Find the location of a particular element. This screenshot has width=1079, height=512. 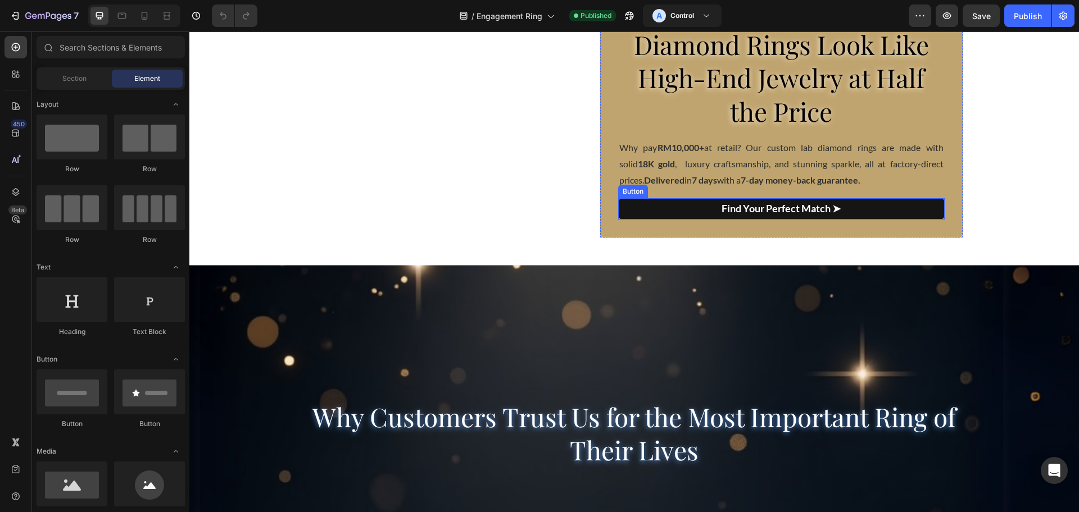

p: A is located at coordinates (659, 16).